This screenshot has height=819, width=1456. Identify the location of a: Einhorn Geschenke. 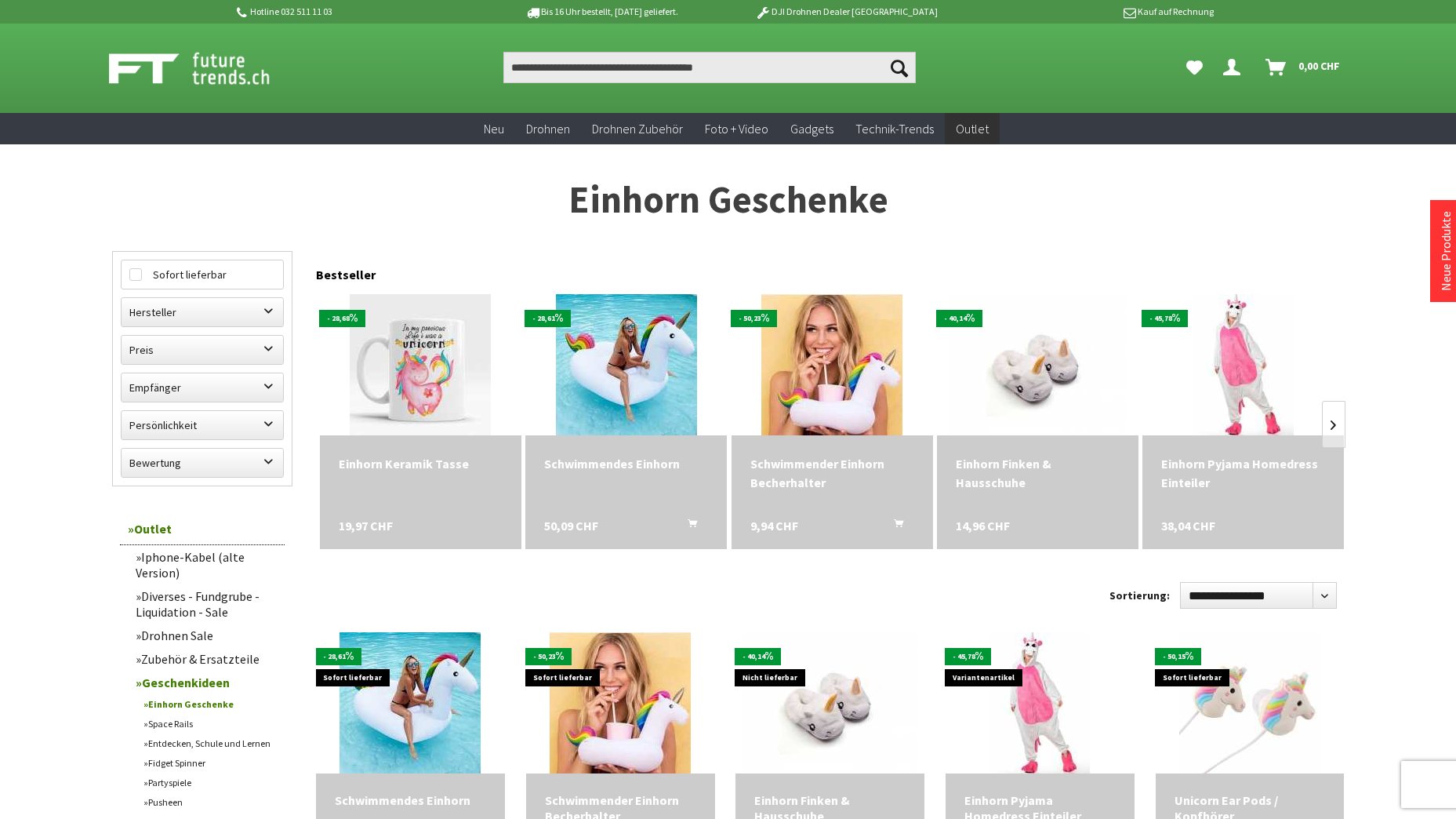
(210, 704).